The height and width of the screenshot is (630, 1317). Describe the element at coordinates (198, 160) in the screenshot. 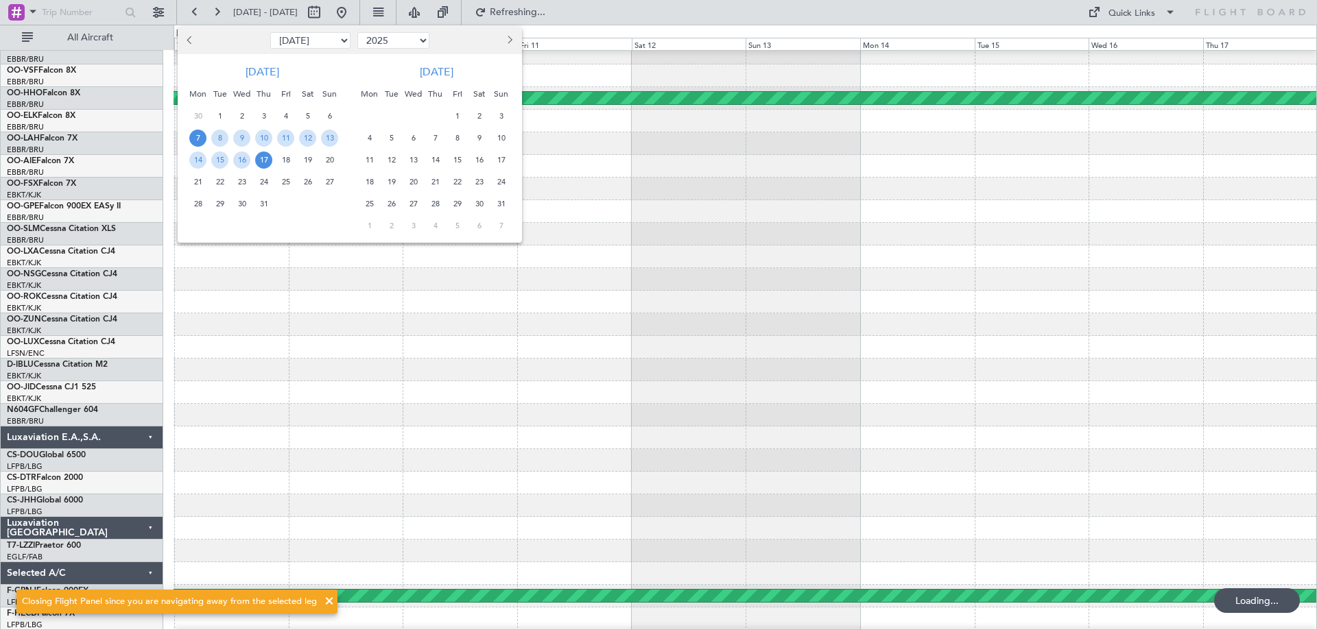

I see `div: 14-7-2025` at that location.